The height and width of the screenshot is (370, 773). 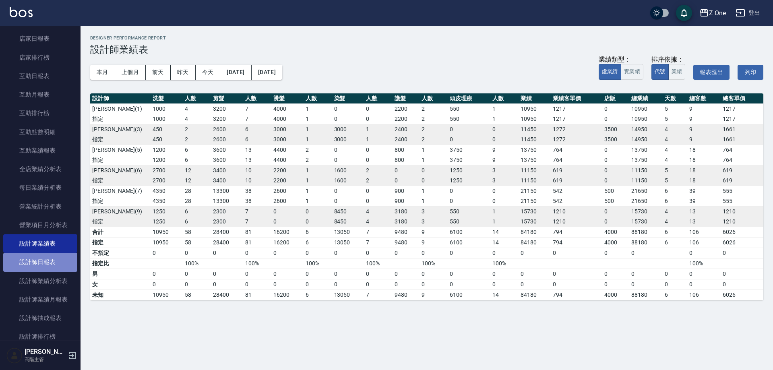 What do you see at coordinates (227, 109) in the screenshot?
I see `td: 3200` at bounding box center [227, 109].